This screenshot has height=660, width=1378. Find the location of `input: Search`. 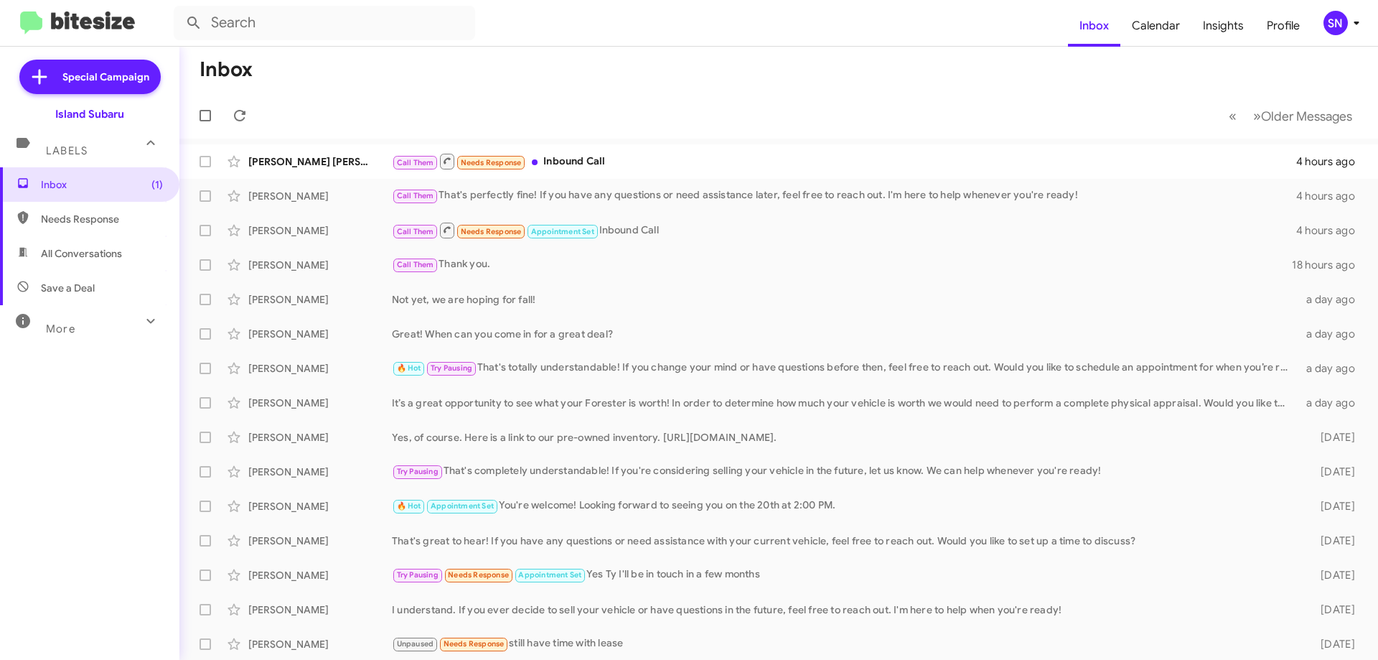

input: Search is located at coordinates (325, 23).